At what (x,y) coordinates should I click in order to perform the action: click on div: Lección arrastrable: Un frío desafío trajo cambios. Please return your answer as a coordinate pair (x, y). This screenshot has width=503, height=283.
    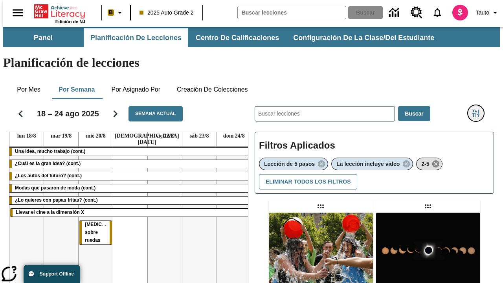
    Looking at the image, I should click on (321, 206).